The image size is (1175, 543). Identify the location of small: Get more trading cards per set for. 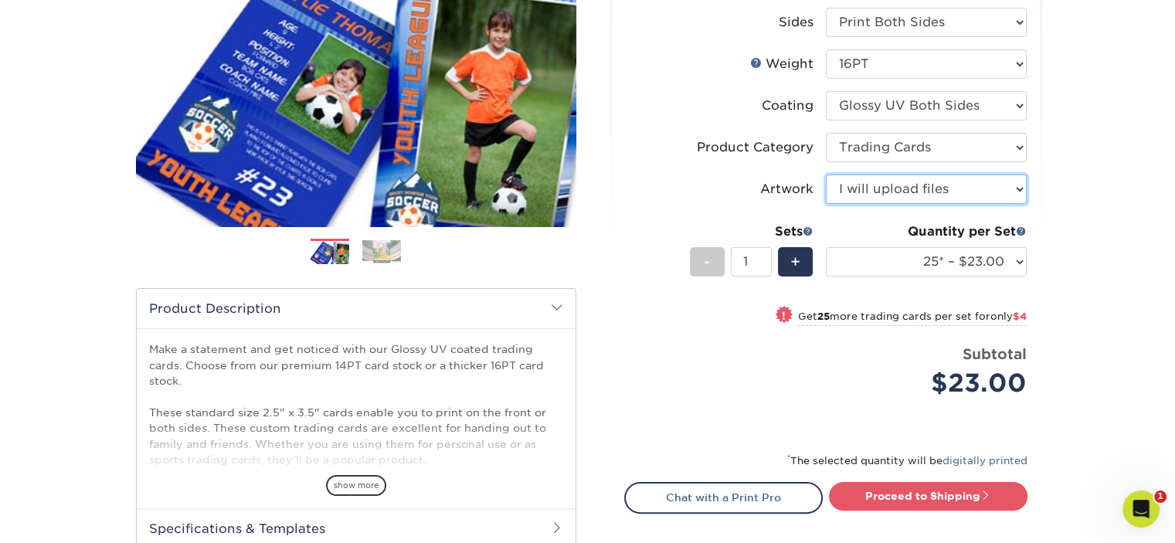
(912, 318).